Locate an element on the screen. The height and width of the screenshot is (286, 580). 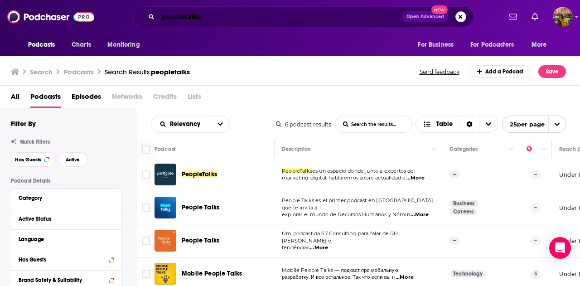
span: Mobile People Talks — подкаст про мобильную is located at coordinates (340, 270).